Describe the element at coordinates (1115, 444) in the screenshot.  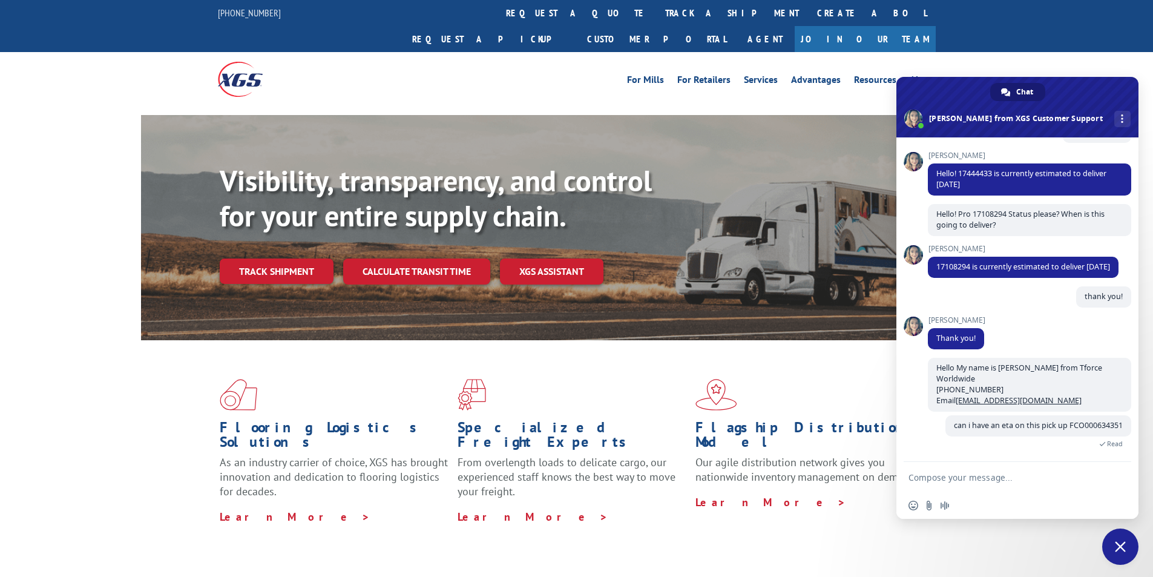
I see `span: Read` at that location.